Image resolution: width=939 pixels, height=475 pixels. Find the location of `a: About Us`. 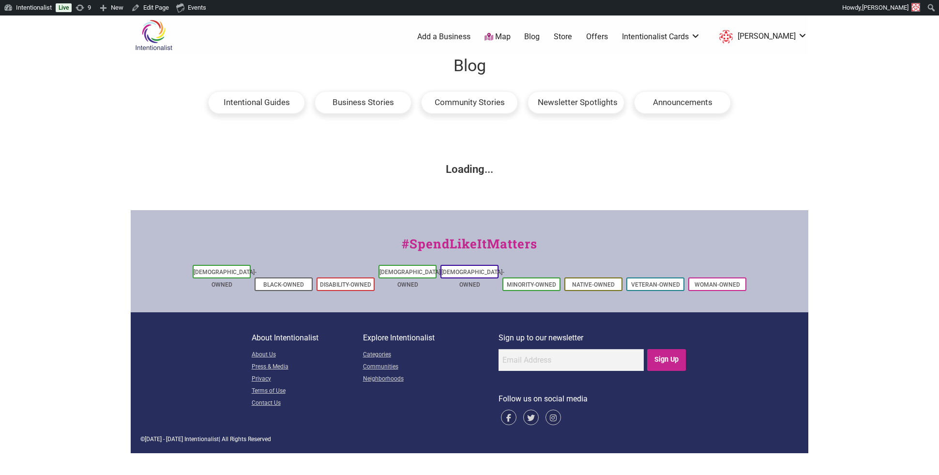

a: About Us is located at coordinates (307, 355).